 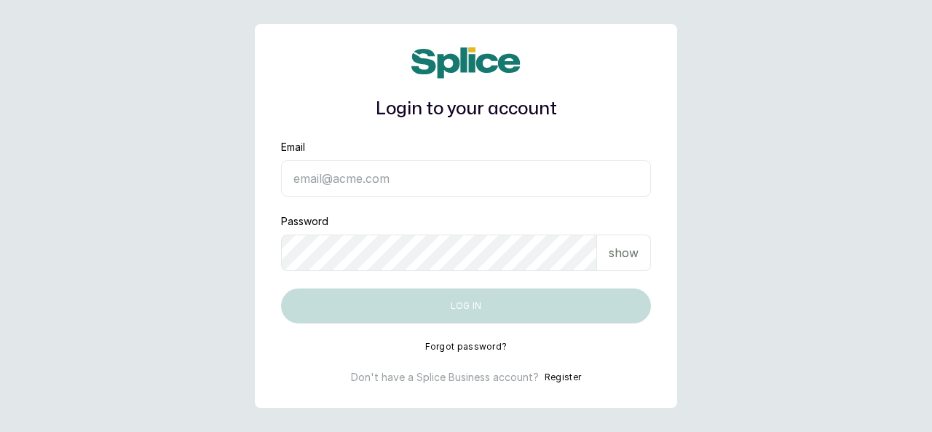 What do you see at coordinates (293, 147) in the screenshot?
I see `label: Email` at bounding box center [293, 147].